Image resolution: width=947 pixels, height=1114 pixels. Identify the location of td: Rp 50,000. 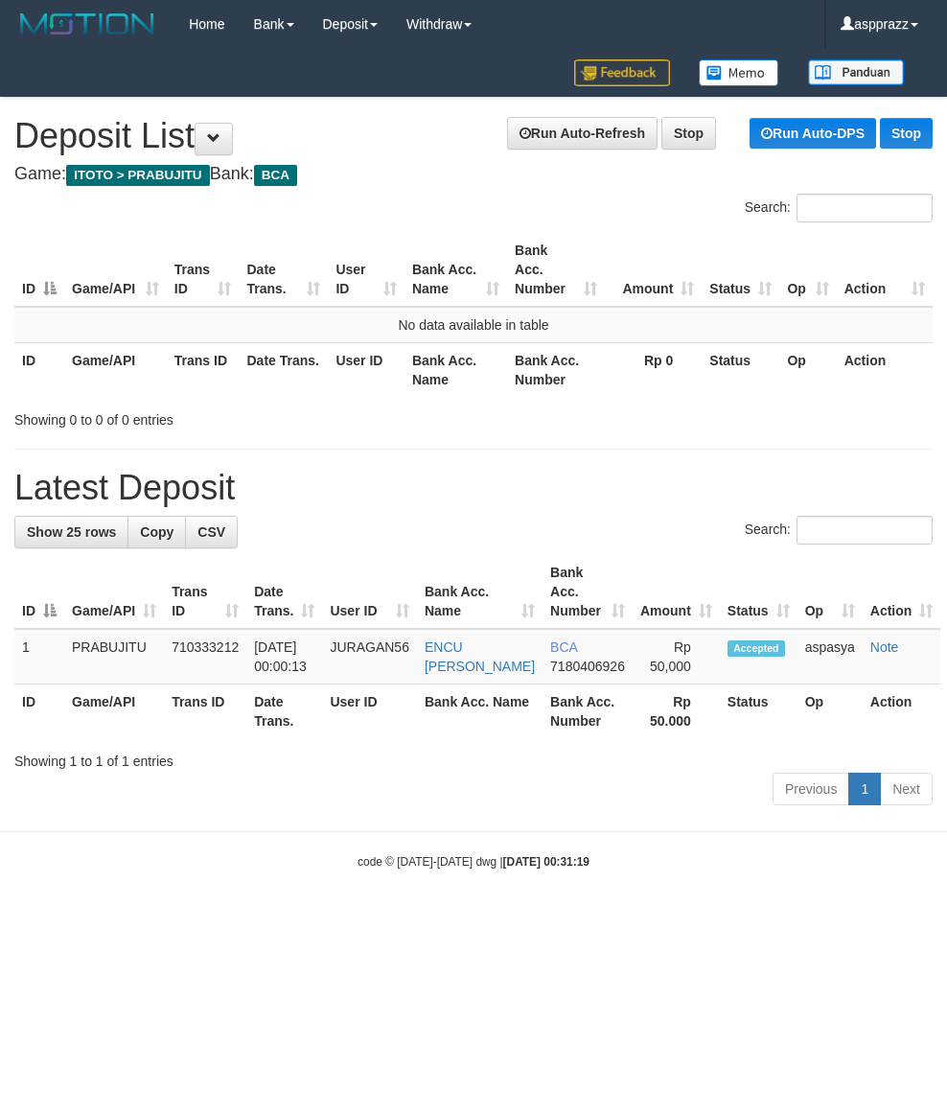
(676, 657).